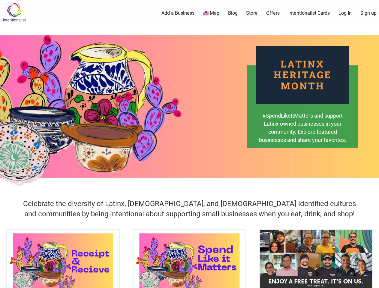 The image size is (379, 288). What do you see at coordinates (309, 13) in the screenshot?
I see `a: Intentionalist Cards` at bounding box center [309, 13].